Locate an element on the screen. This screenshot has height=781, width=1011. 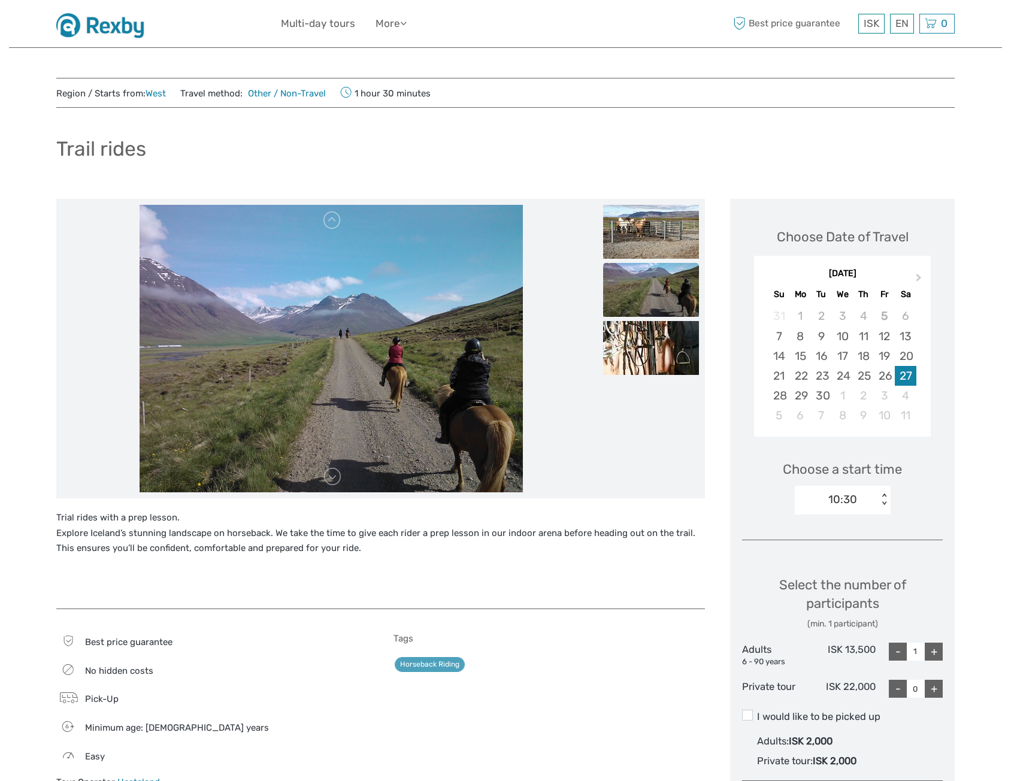
div: Choose Monday, September 8th, 2025 is located at coordinates (800, 336).